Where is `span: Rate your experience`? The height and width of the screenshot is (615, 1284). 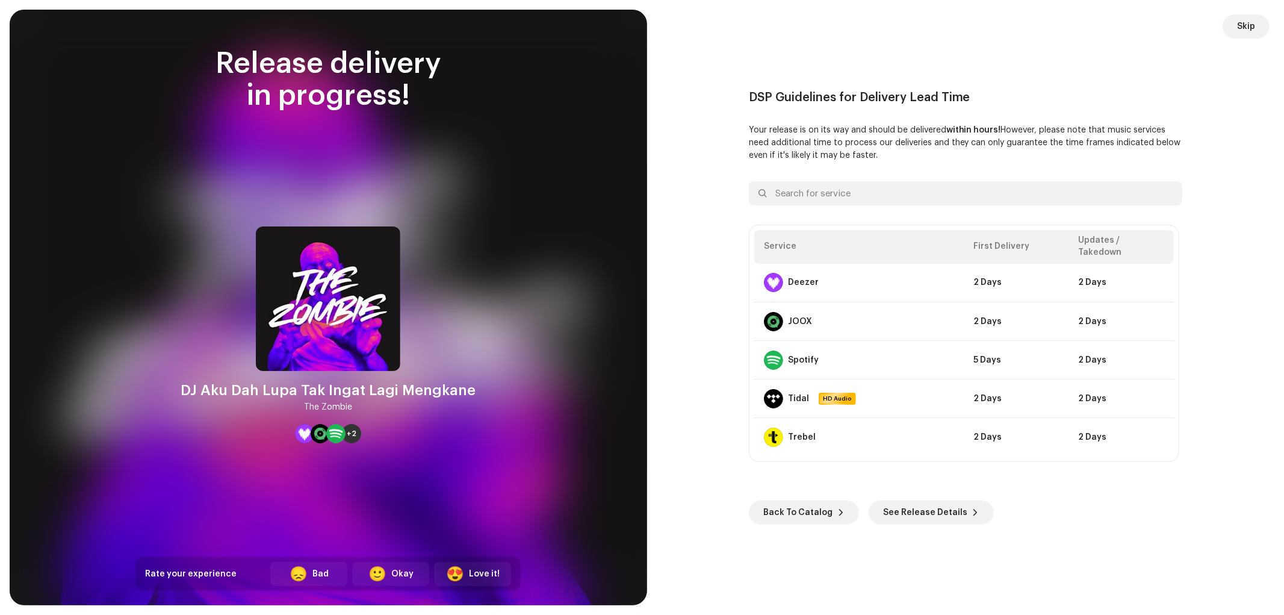
span: Rate your experience is located at coordinates (191, 574).